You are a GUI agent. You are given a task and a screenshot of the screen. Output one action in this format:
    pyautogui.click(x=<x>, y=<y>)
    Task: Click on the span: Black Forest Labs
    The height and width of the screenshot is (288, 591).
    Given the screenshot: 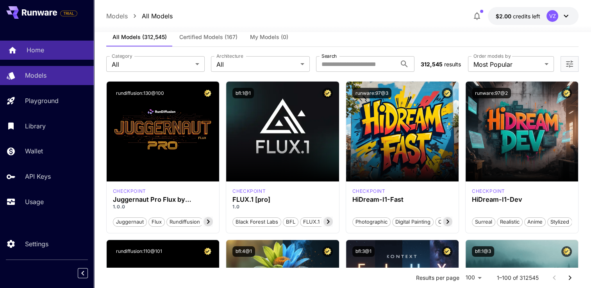 What is the action you would take?
    pyautogui.click(x=257, y=222)
    